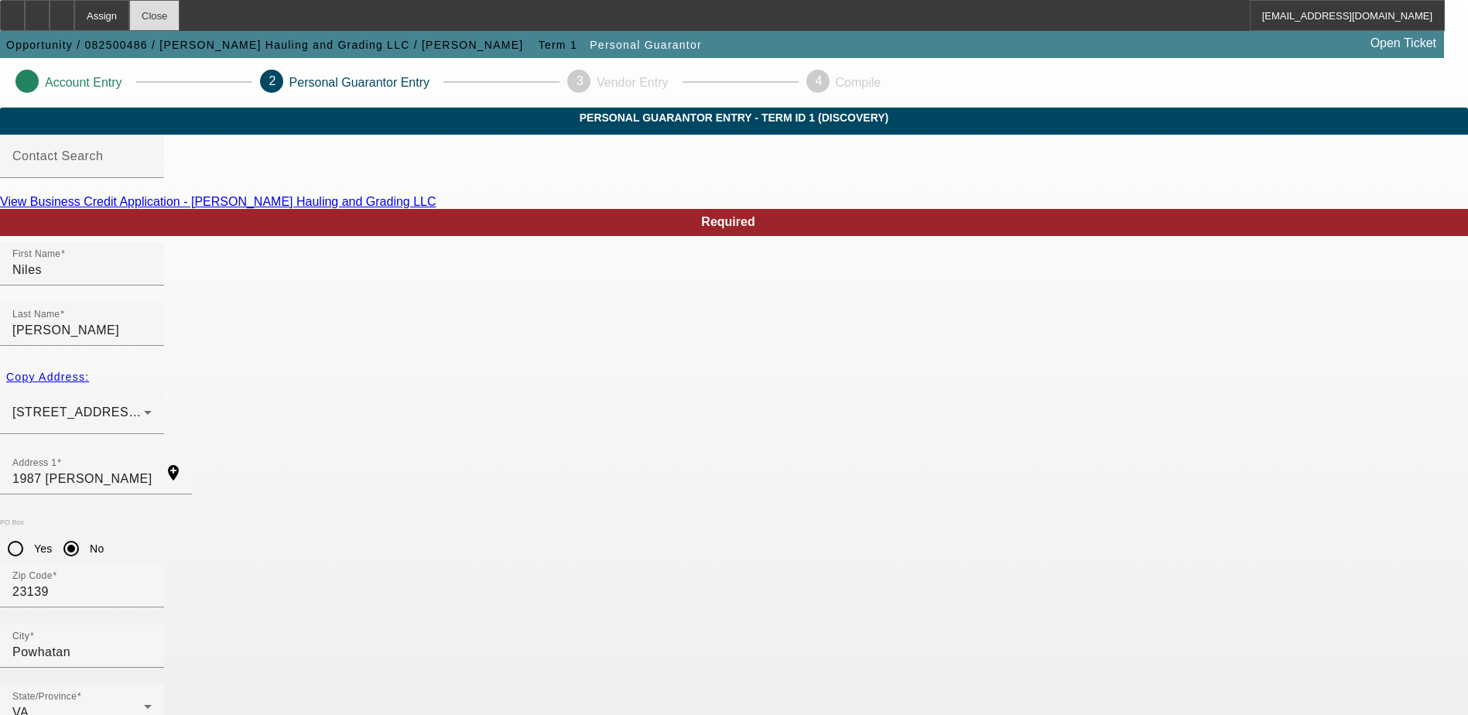 This screenshot has width=1468, height=715. What do you see at coordinates (34, 463) in the screenshot?
I see `mat-label: Address 1` at bounding box center [34, 463].